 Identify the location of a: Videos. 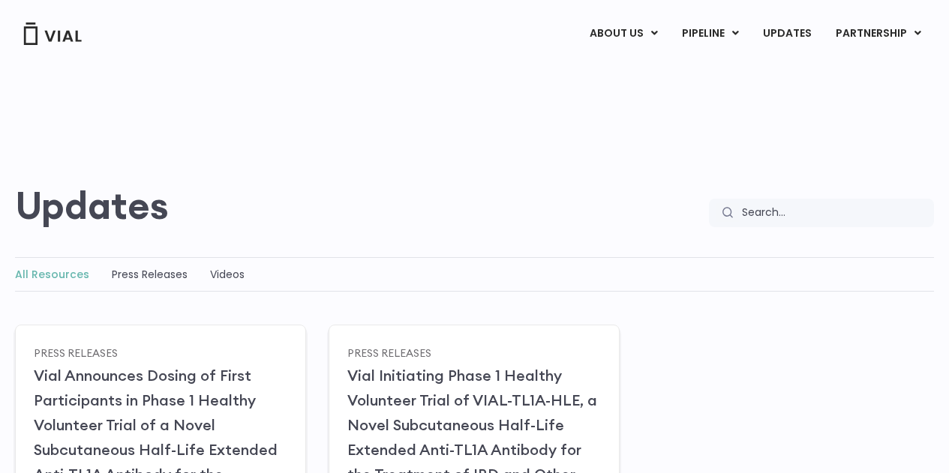
(227, 275).